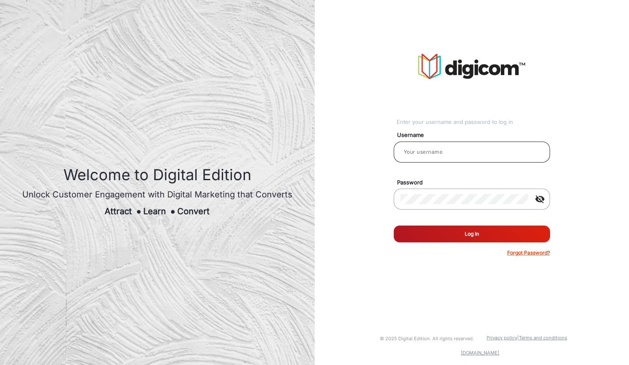 Image resolution: width=629 pixels, height=365 pixels. What do you see at coordinates (157, 195) in the screenshot?
I see `div: Unlock Customer Engagement with Digital Marketing that Converts` at bounding box center [157, 195].